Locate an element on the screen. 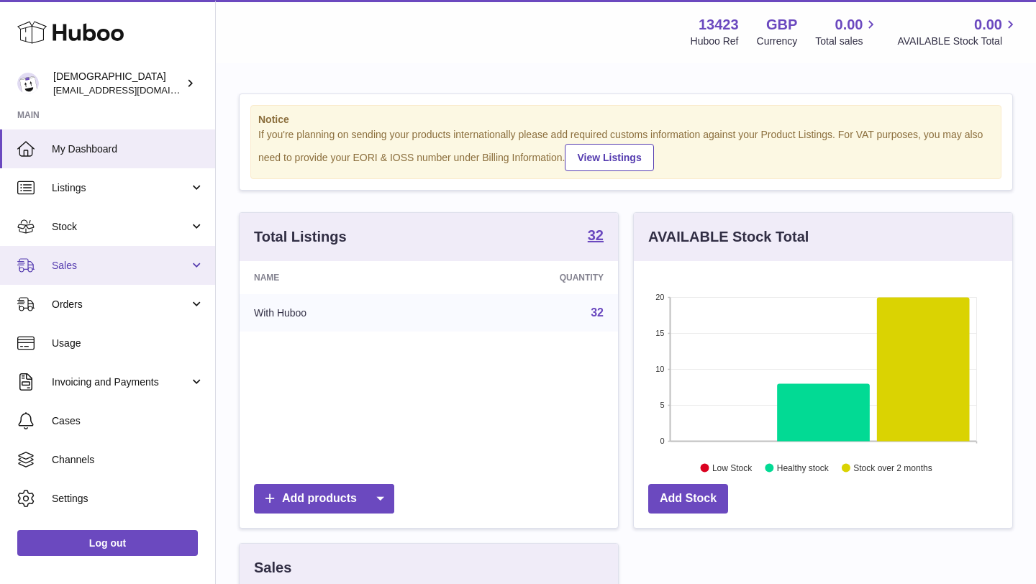  h3: Total Listings is located at coordinates (300, 237).